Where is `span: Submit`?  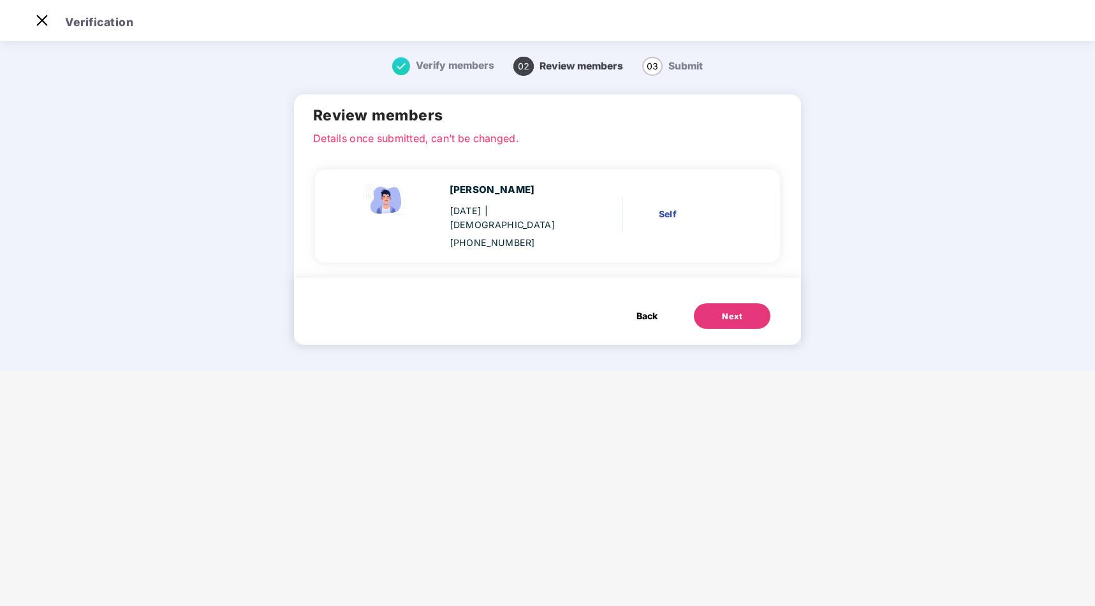 span: Submit is located at coordinates (685, 66).